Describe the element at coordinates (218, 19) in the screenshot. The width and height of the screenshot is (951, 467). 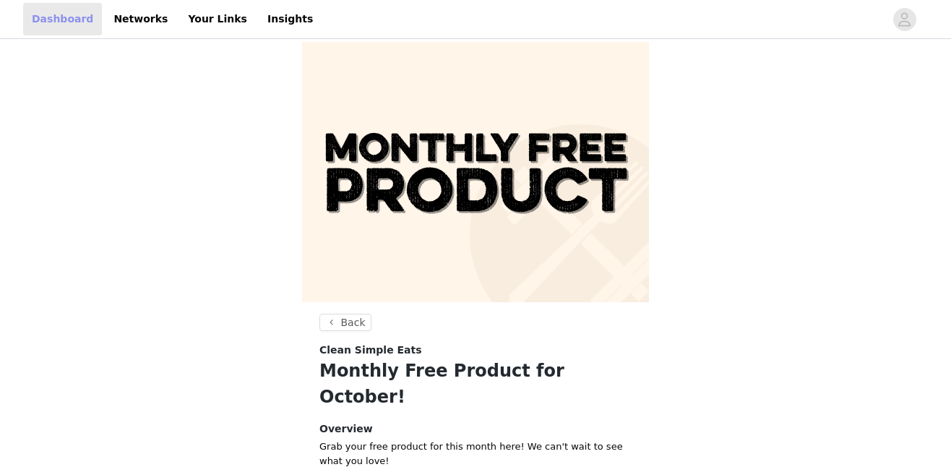
I see `a: Your Links` at that location.